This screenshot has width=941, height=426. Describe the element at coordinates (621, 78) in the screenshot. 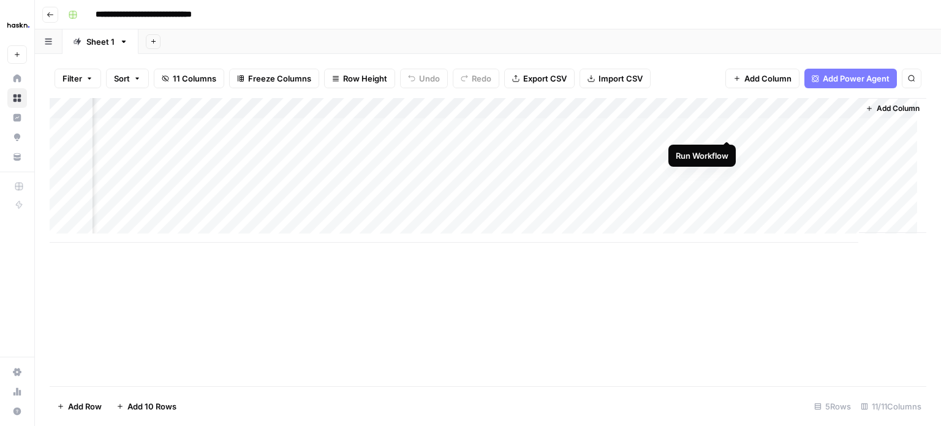

I see `span: Import CSV` at that location.